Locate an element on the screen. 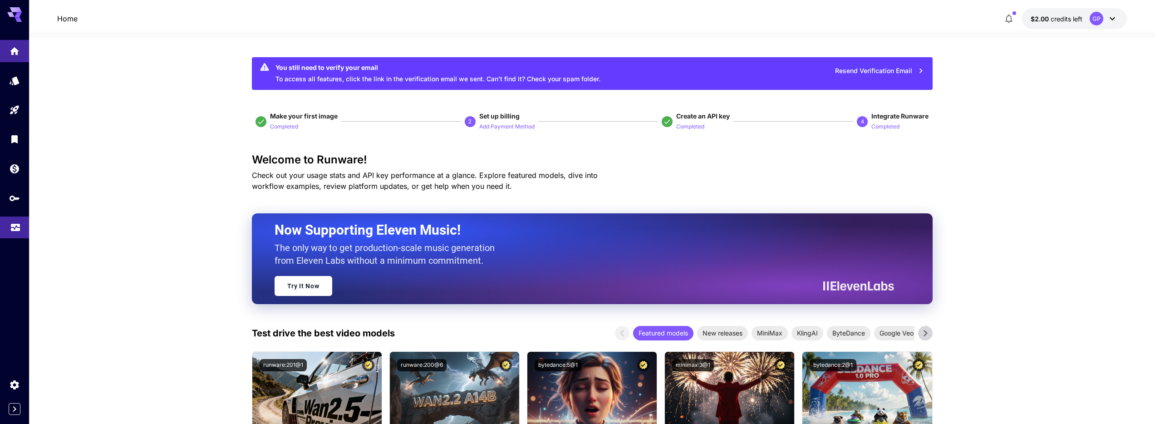 The image size is (1155, 424). p: Home is located at coordinates (67, 19).